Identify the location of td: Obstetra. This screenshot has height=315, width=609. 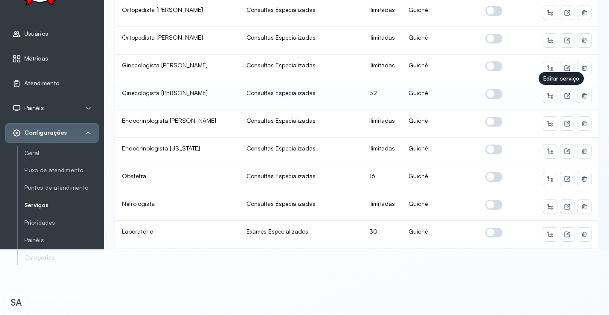
(177, 179).